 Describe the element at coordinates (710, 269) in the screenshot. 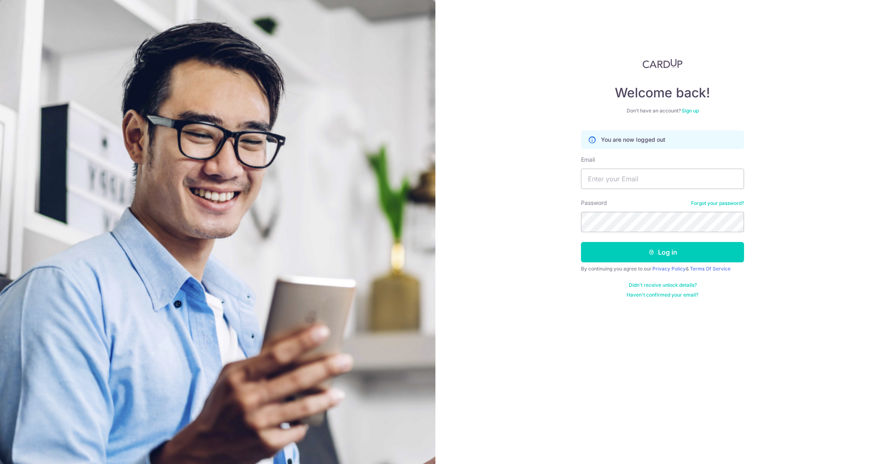

I see `a: Terms Of Service` at that location.